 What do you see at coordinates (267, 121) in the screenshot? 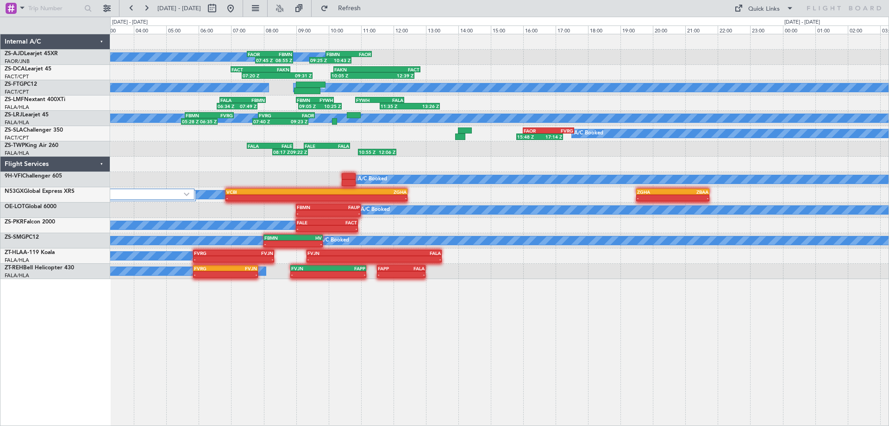
I see `div: 07:40 Z` at bounding box center [267, 121].